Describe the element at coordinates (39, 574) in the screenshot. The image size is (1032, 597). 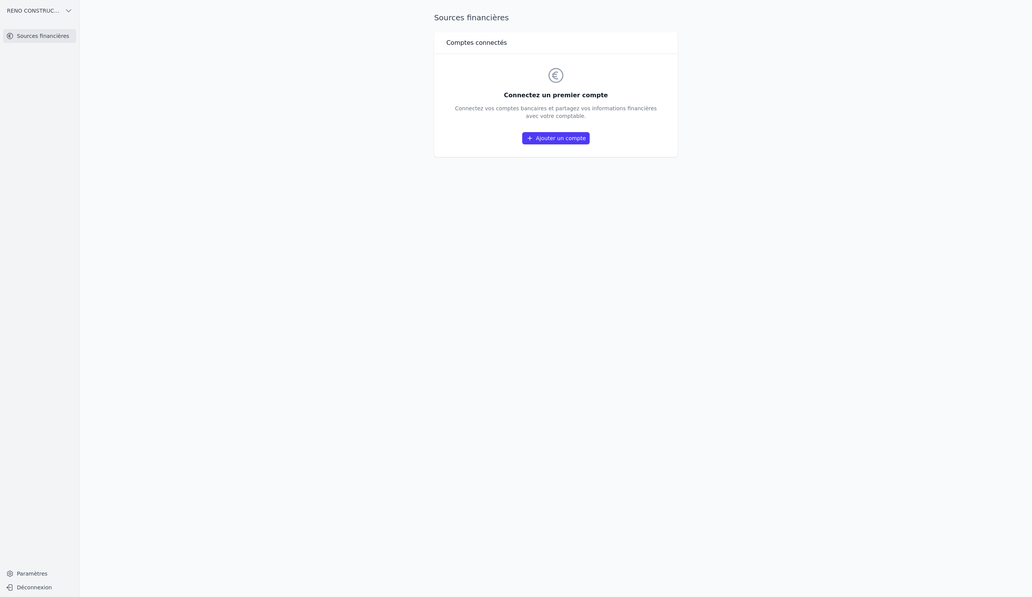
I see `a: Paramètres` at that location.